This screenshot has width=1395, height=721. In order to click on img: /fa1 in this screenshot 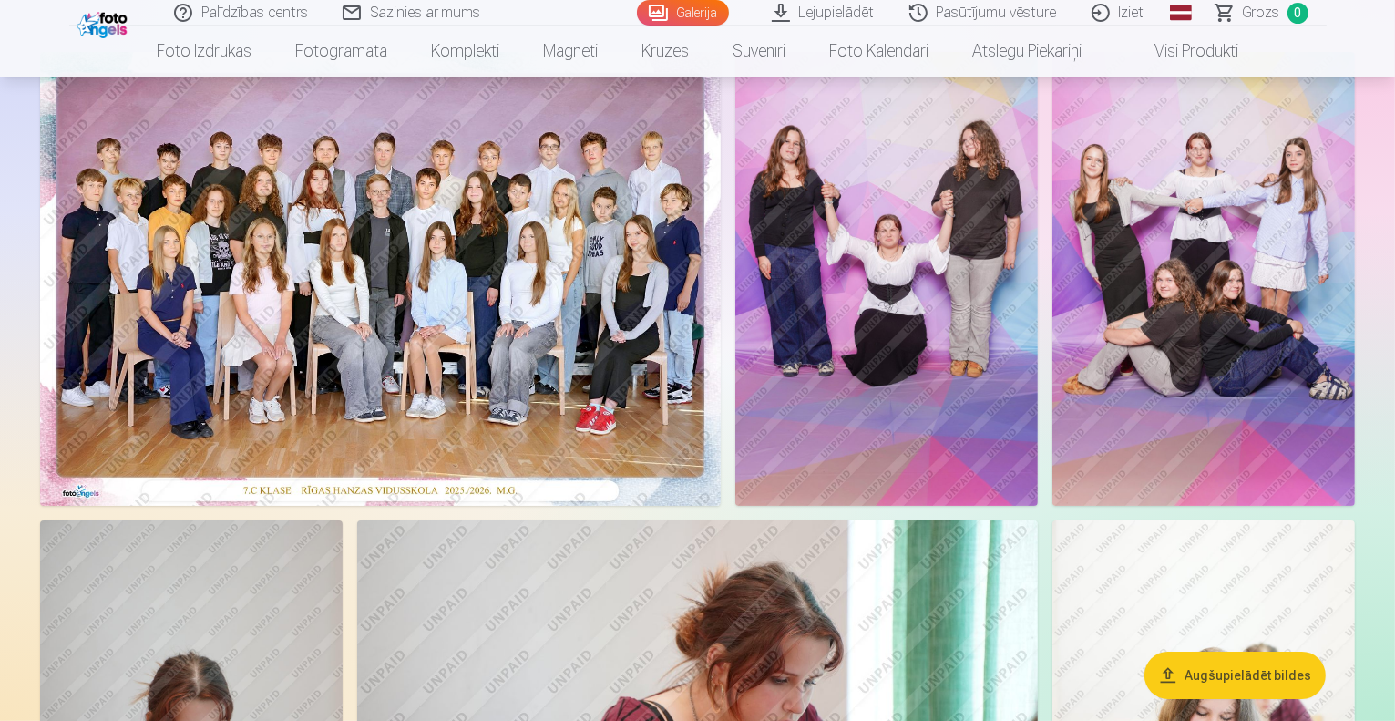, I will do `click(104, 23)`.